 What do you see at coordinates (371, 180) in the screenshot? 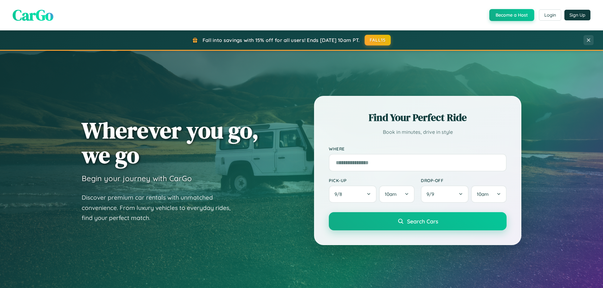
I see `label: Pick-up` at bounding box center [371, 180].